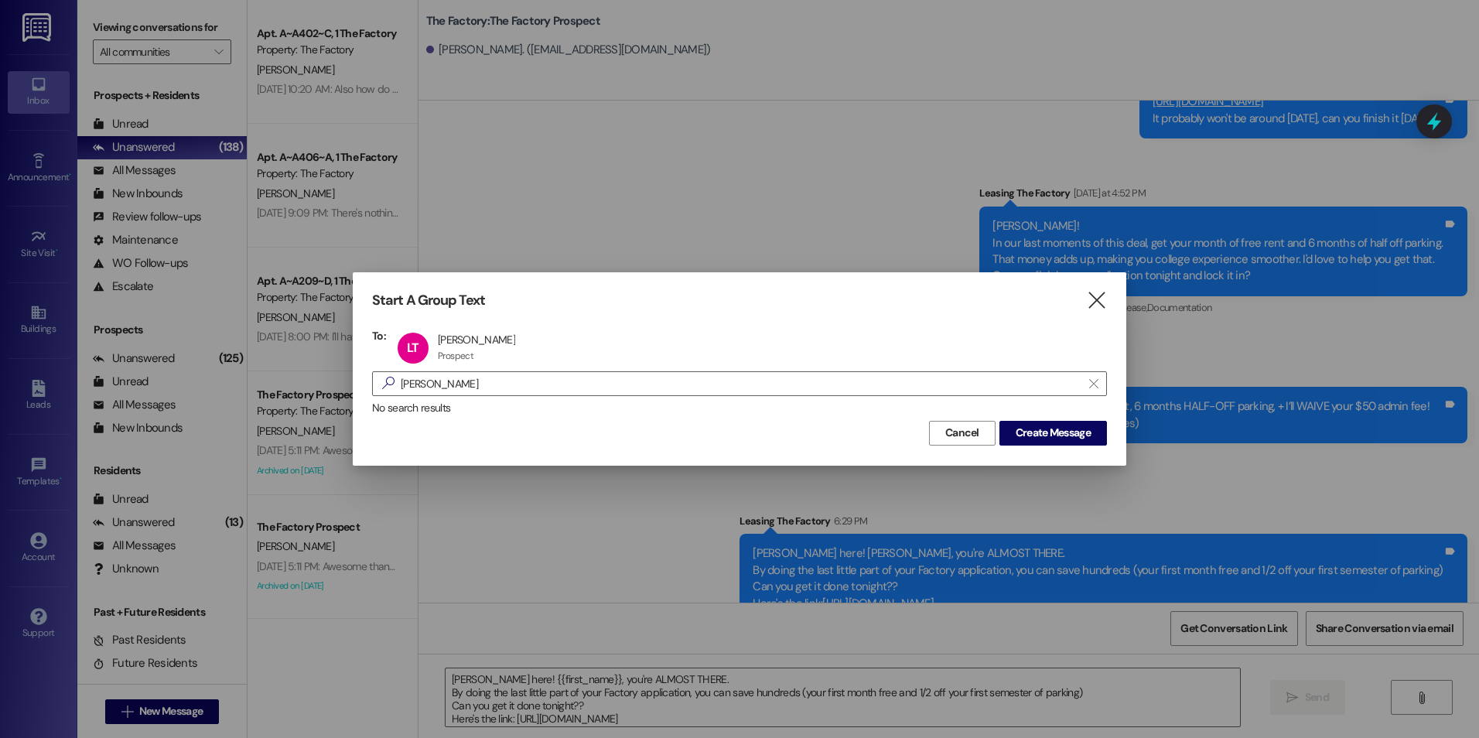  Describe the element at coordinates (379, 336) in the screenshot. I see `h3: To:` at that location.